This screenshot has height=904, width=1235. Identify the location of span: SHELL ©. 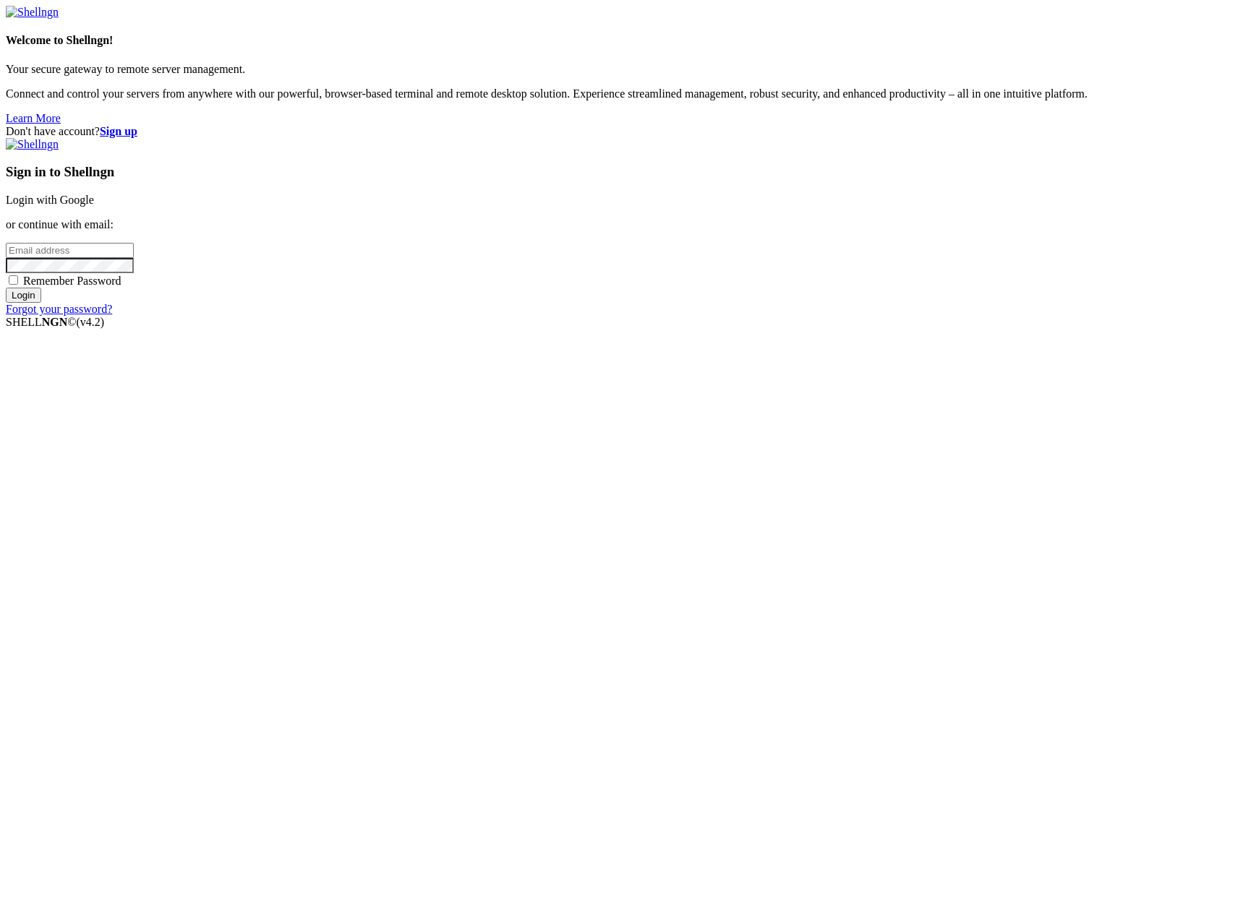
(55, 322).